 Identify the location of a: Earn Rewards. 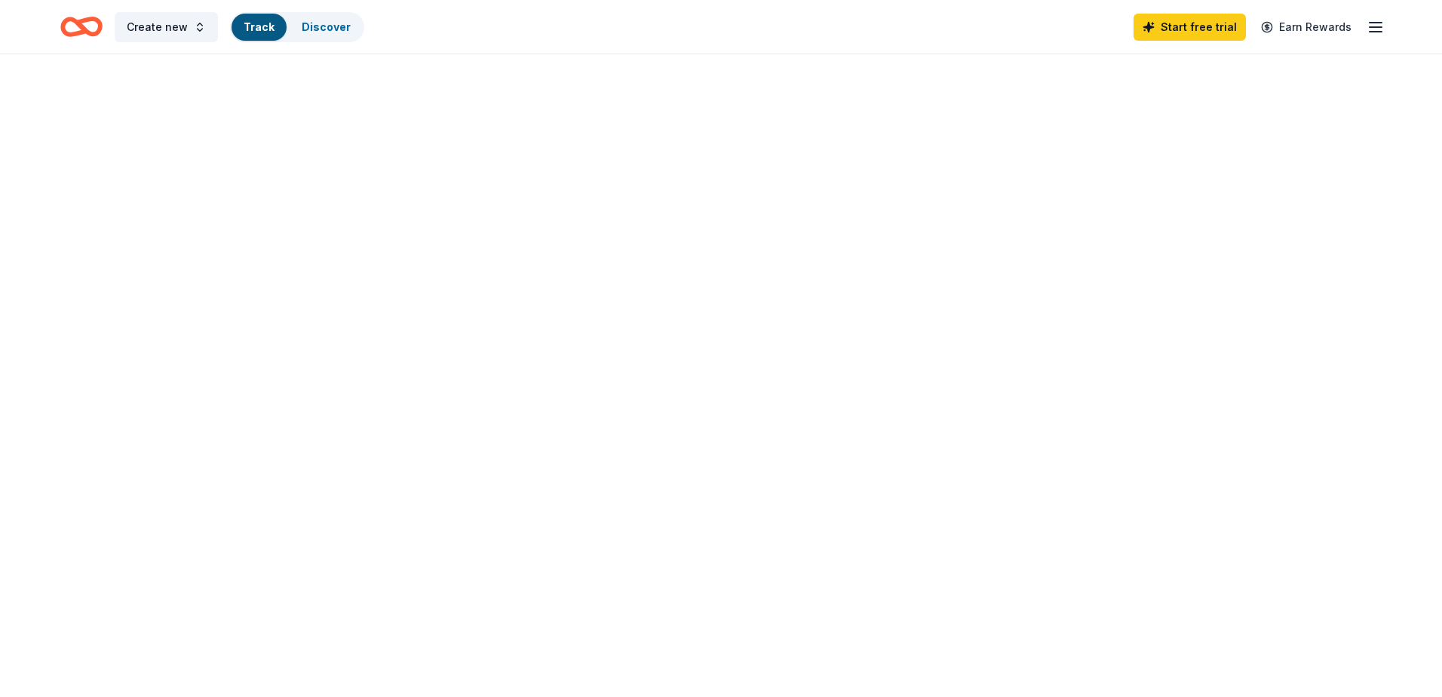
(1306, 27).